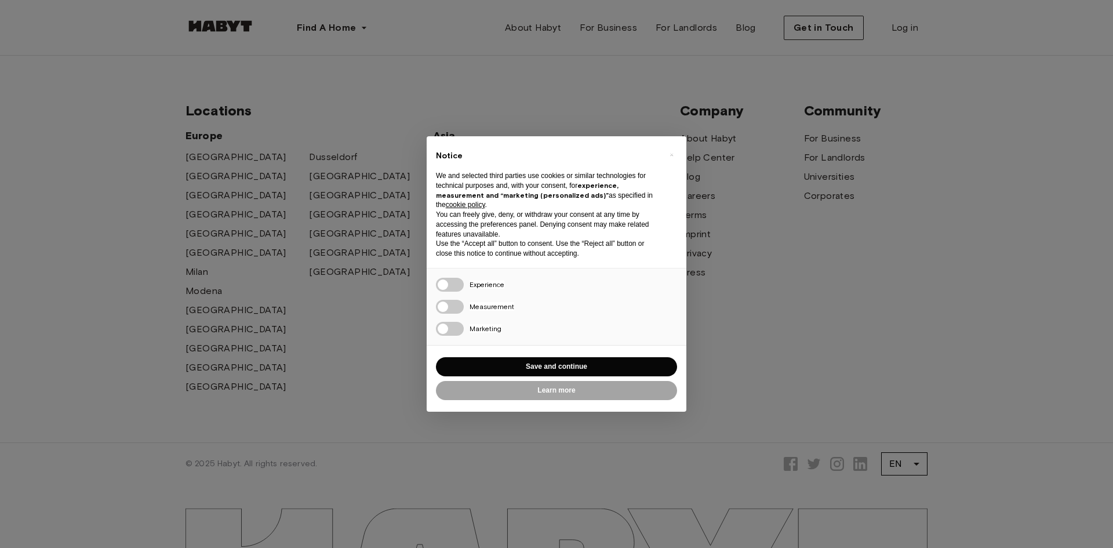 This screenshot has height=548, width=1113. What do you see at coordinates (557, 390) in the screenshot?
I see `button: Learn more` at bounding box center [557, 390].